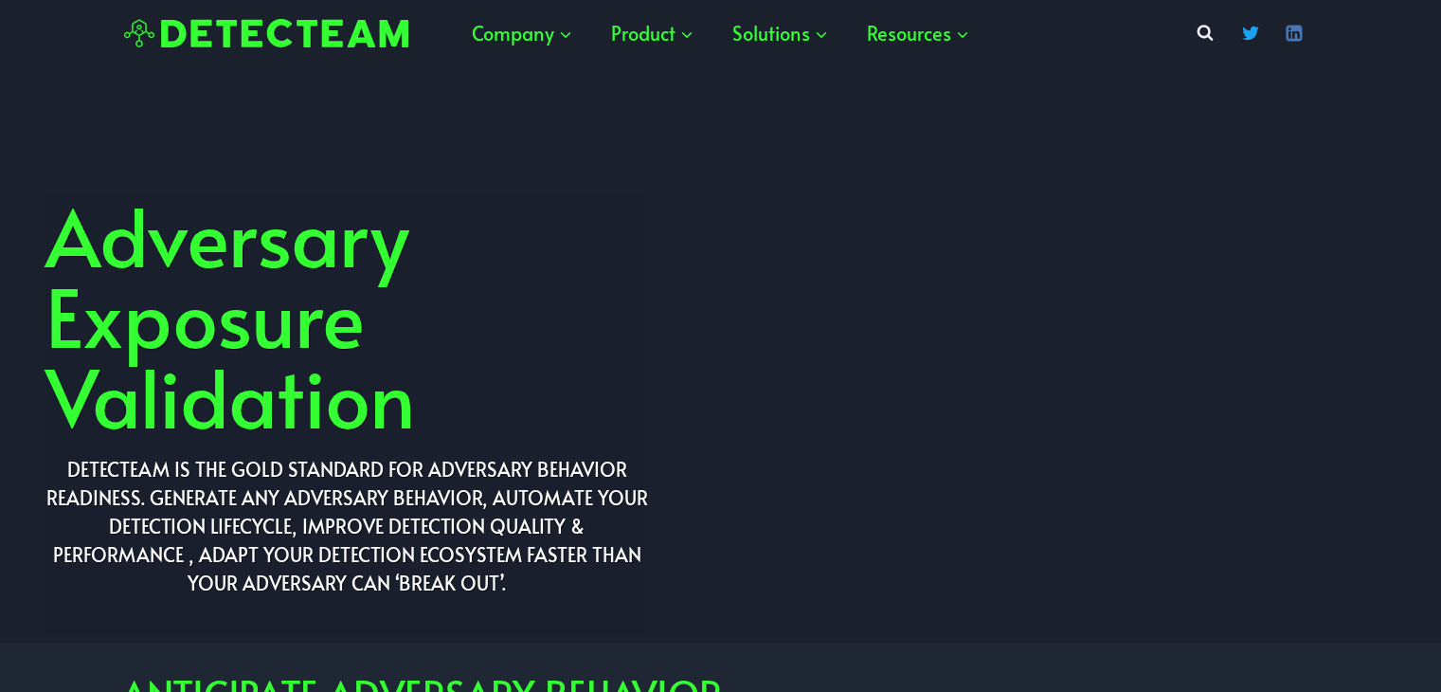  Describe the element at coordinates (918, 33) in the screenshot. I see `a: Resources` at that location.